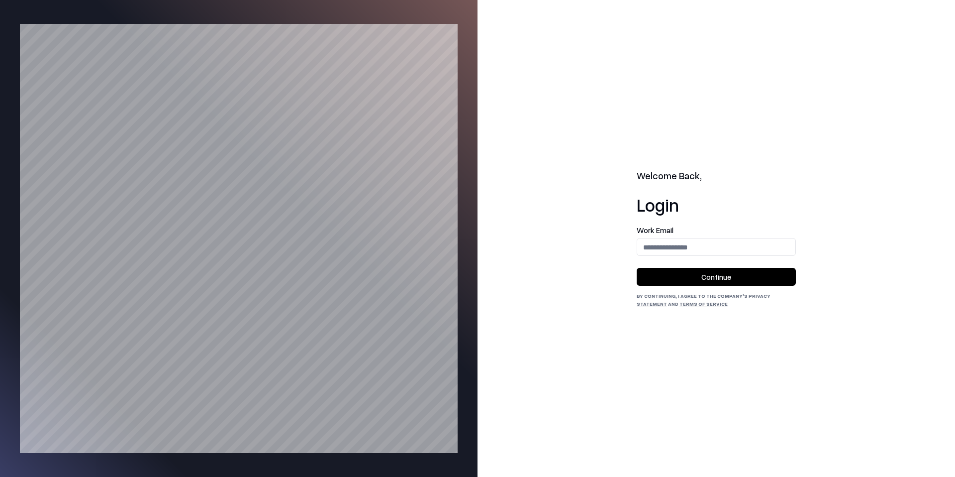  What do you see at coordinates (703, 303) in the screenshot?
I see `a: Terms of Service` at bounding box center [703, 303].